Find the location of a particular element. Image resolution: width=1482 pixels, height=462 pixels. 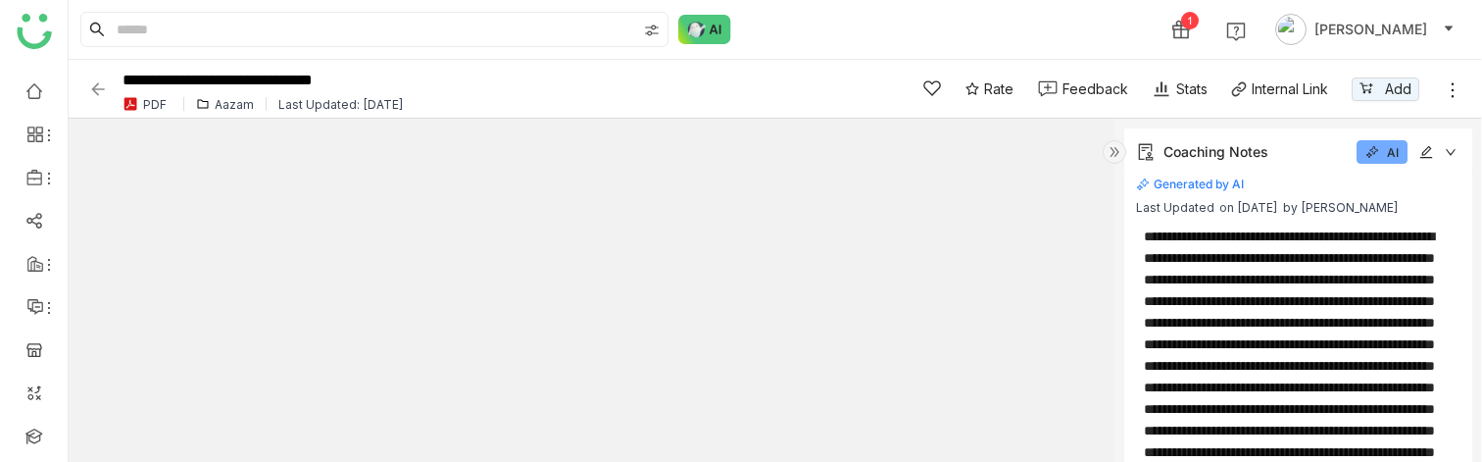

div: Internal Link is located at coordinates (1290, 88).